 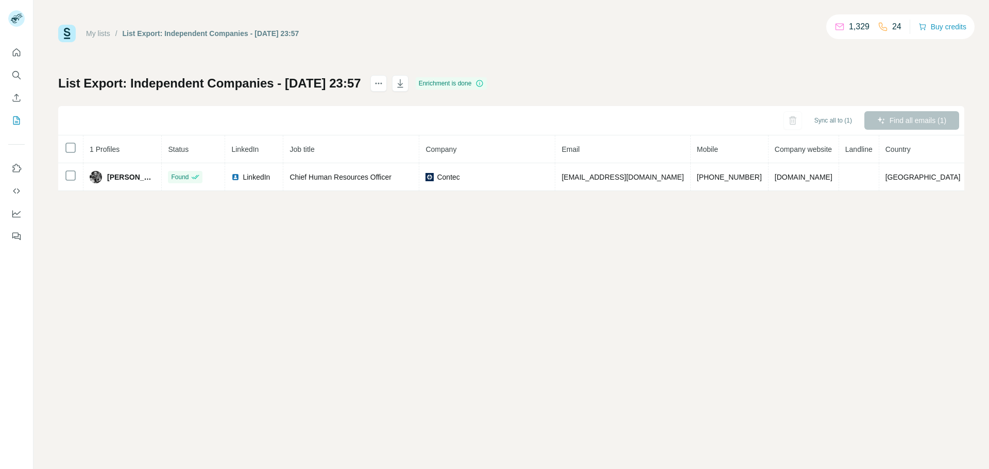 What do you see at coordinates (67, 33) in the screenshot?
I see `img: Surfe Logo` at bounding box center [67, 33].